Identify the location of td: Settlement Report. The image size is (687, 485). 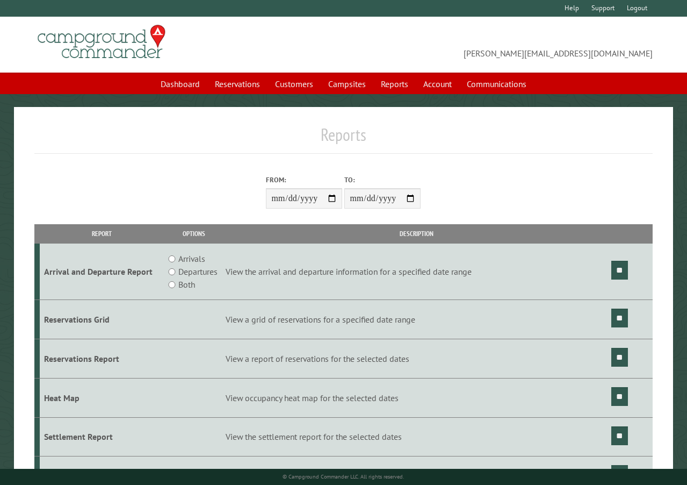
(102, 436).